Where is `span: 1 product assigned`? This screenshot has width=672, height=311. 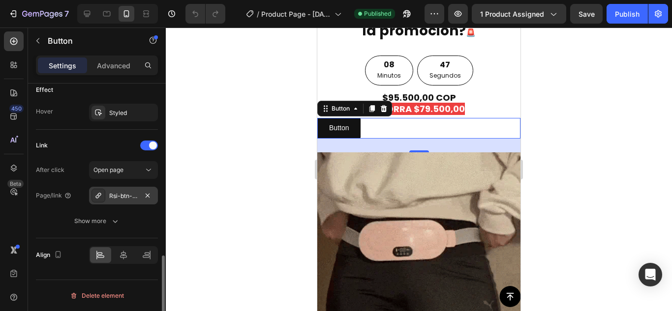 span: 1 product assigned is located at coordinates (512, 14).